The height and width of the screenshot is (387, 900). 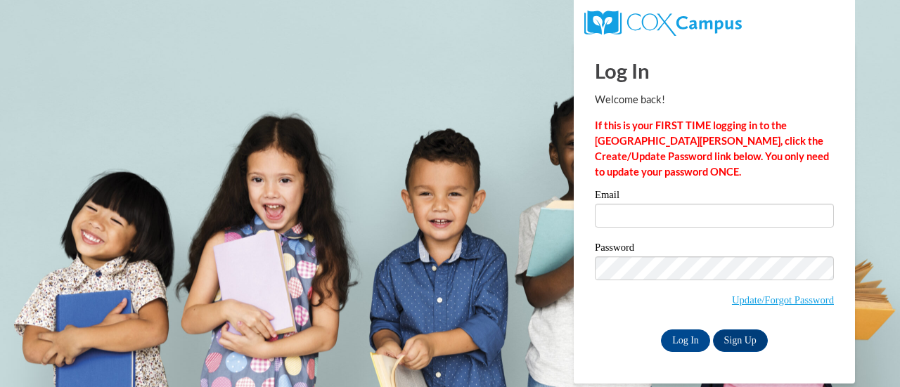 What do you see at coordinates (714, 70) in the screenshot?
I see `h1: Log In` at bounding box center [714, 70].